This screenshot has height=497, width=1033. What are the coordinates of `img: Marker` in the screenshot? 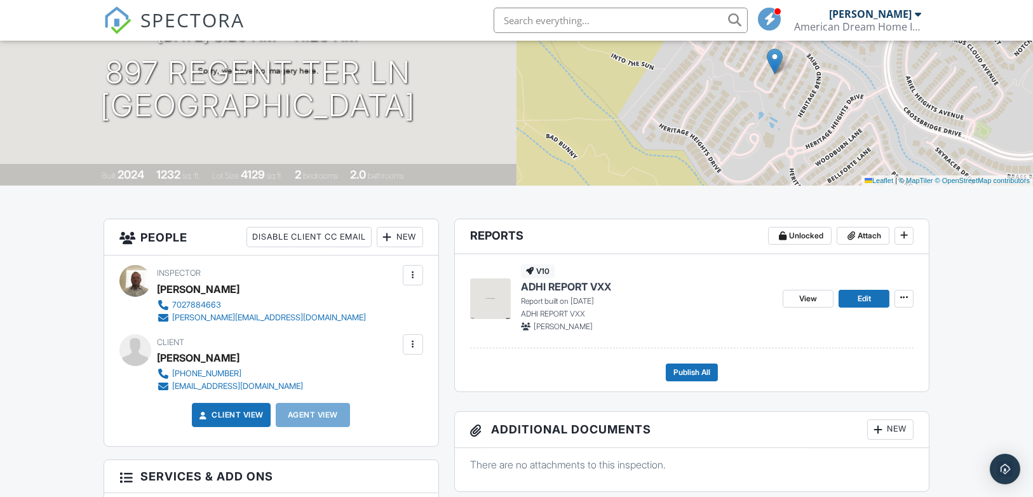 It's located at (774, 61).